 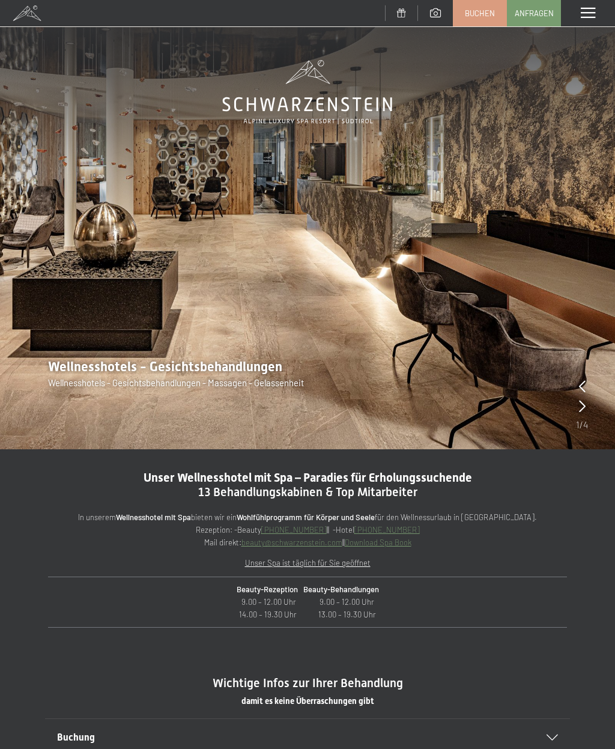 I want to click on span: Buchen, so click(x=480, y=13).